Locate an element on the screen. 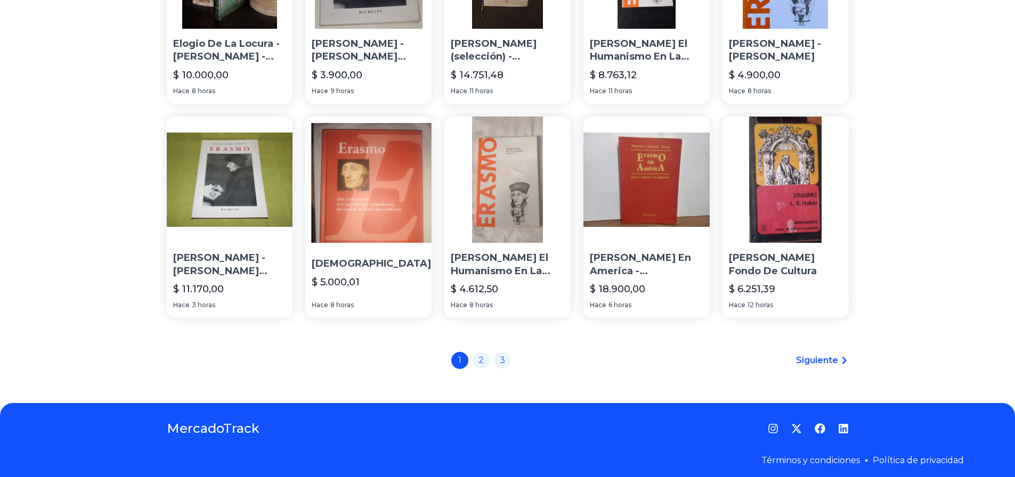  p: $ 10.000,00 is located at coordinates (201, 75).